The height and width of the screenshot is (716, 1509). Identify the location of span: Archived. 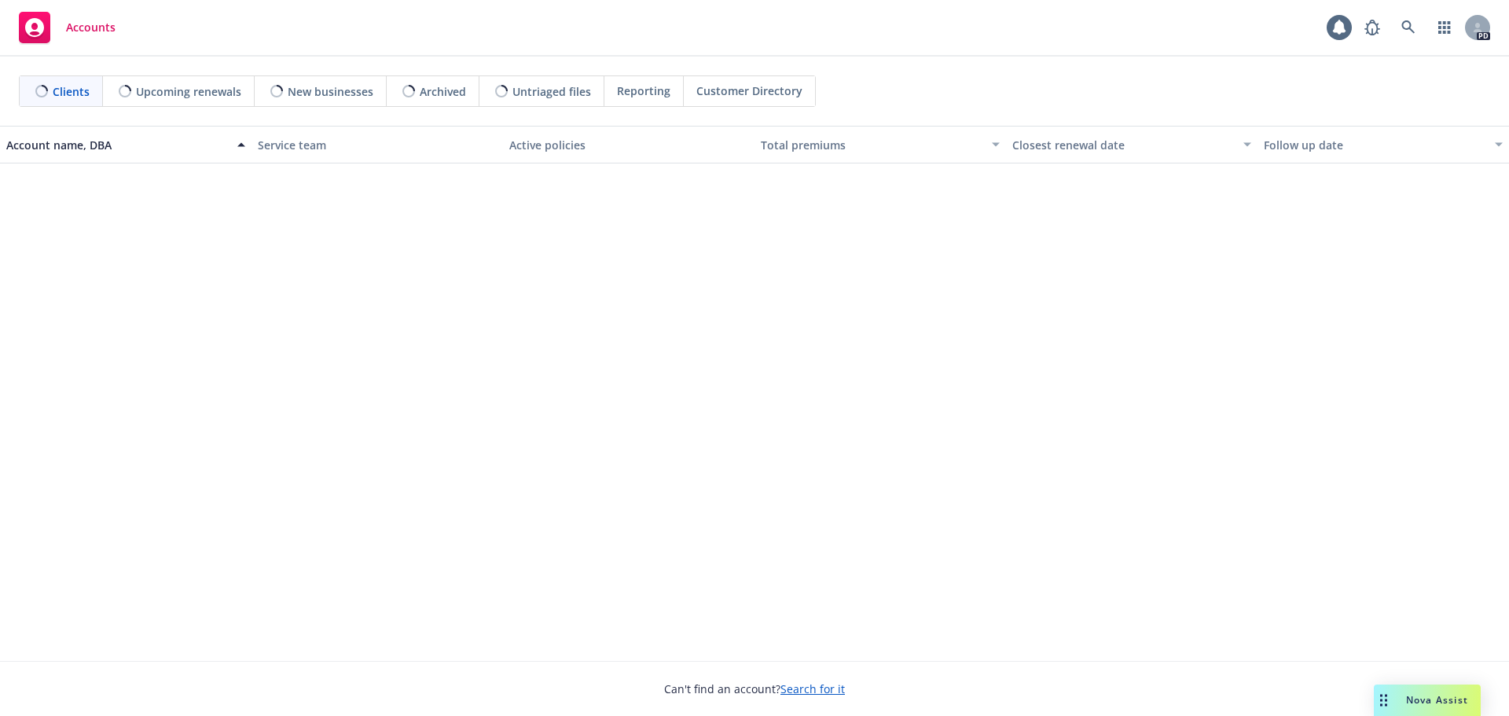
(443, 91).